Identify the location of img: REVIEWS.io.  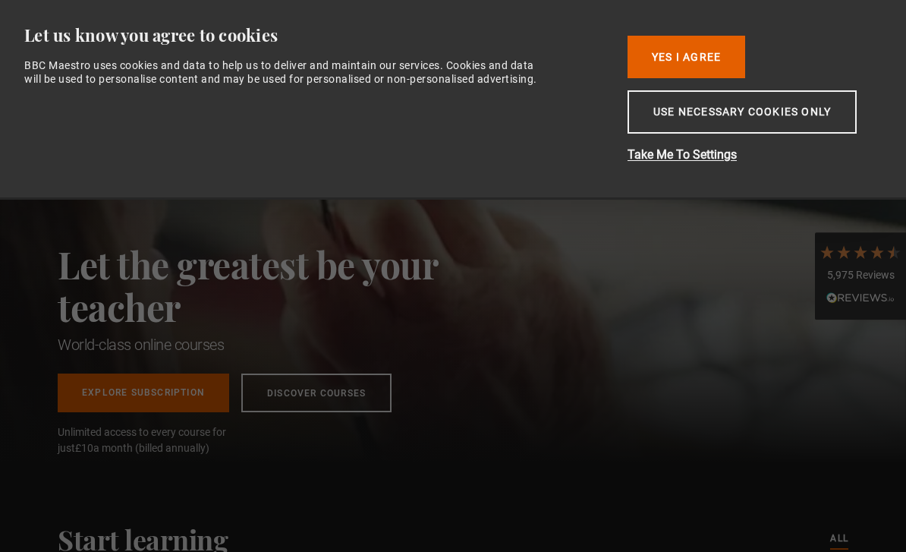
(861, 298).